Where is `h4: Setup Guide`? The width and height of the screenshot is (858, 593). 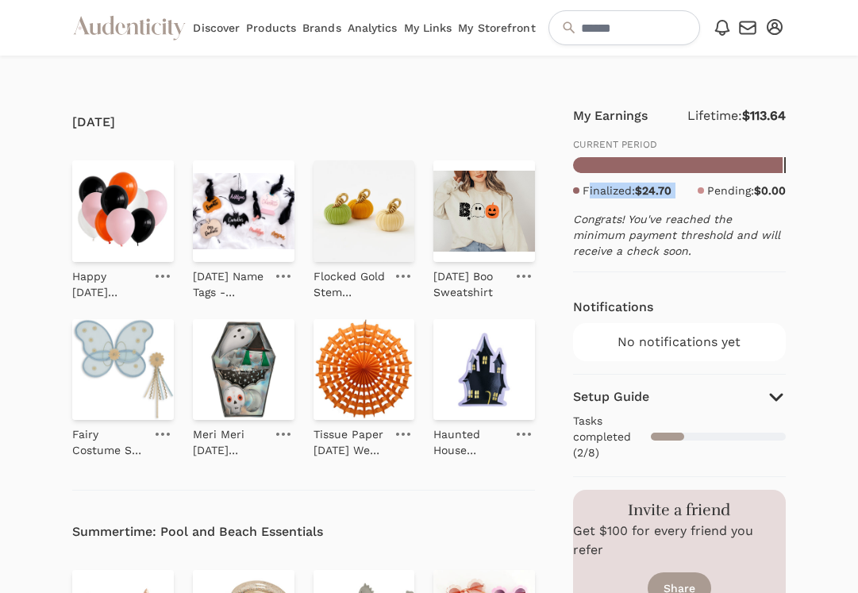 h4: Setup Guide is located at coordinates (611, 397).